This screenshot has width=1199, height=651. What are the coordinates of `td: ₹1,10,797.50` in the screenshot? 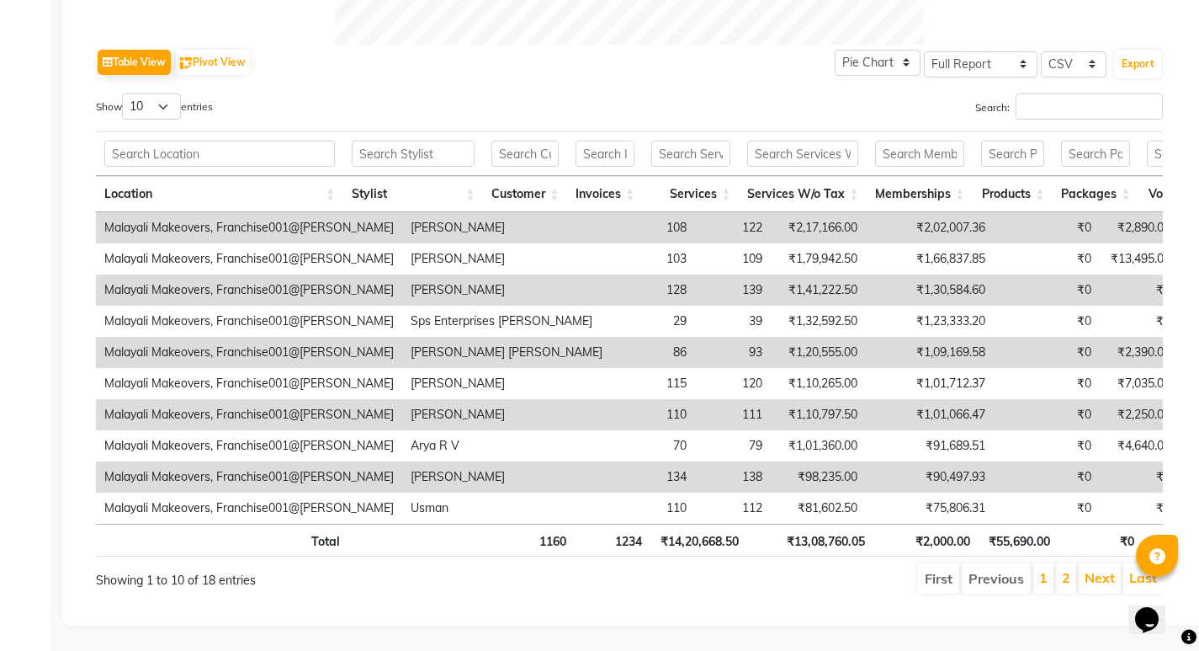 It's located at (818, 414).